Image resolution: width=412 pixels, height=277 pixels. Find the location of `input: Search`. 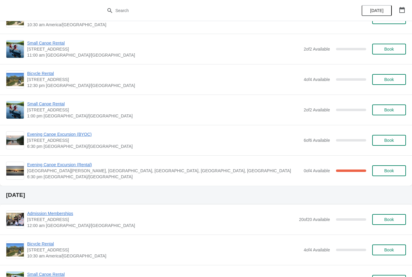

input: Search is located at coordinates (212, 11).